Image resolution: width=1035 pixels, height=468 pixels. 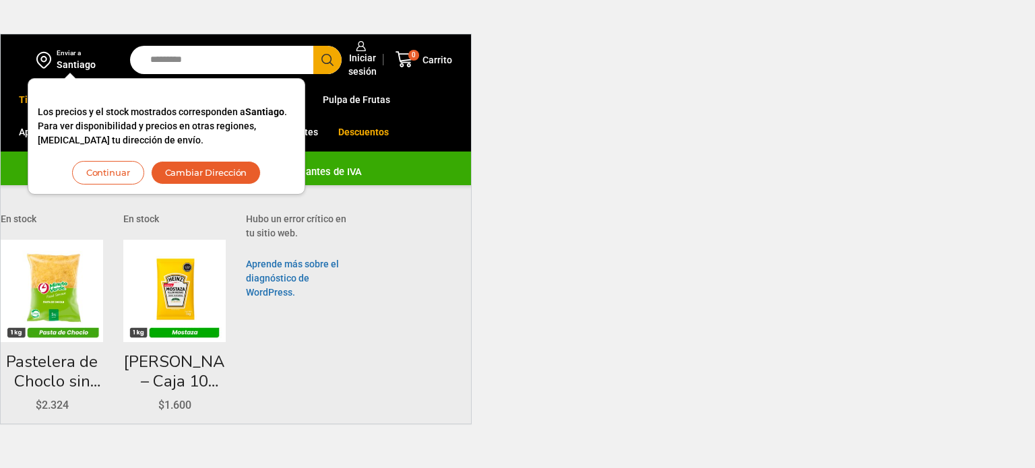 I want to click on span: 0, so click(x=414, y=55).